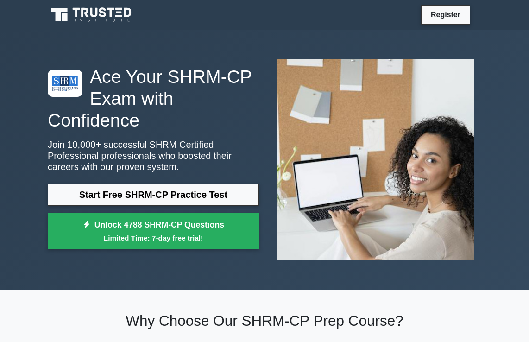 The image size is (529, 342). I want to click on p: Join 10,000+ successful SHRM Certified Professional professionals who boosted their careers with ..., so click(153, 156).